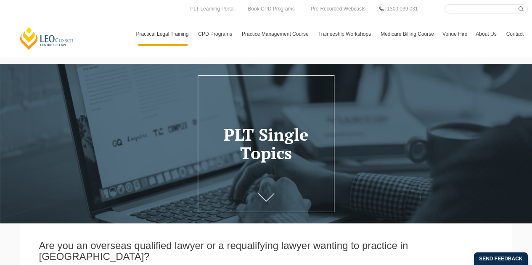  What do you see at coordinates (276, 34) in the screenshot?
I see `a: Practice Management Course` at bounding box center [276, 34].